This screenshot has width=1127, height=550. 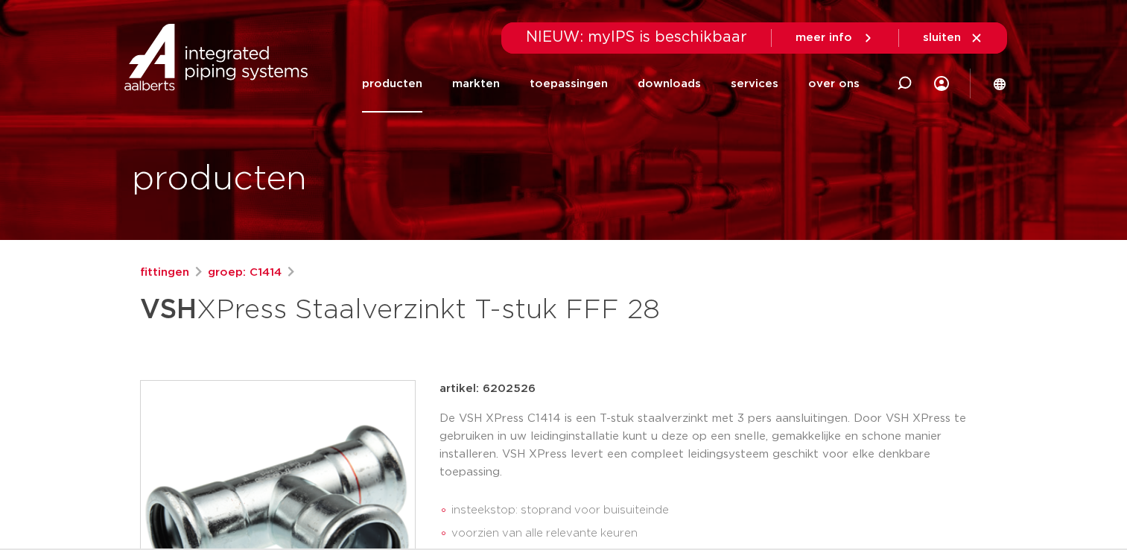 What do you see at coordinates (952, 38) in the screenshot?
I see `a: sluiten` at bounding box center [952, 38].